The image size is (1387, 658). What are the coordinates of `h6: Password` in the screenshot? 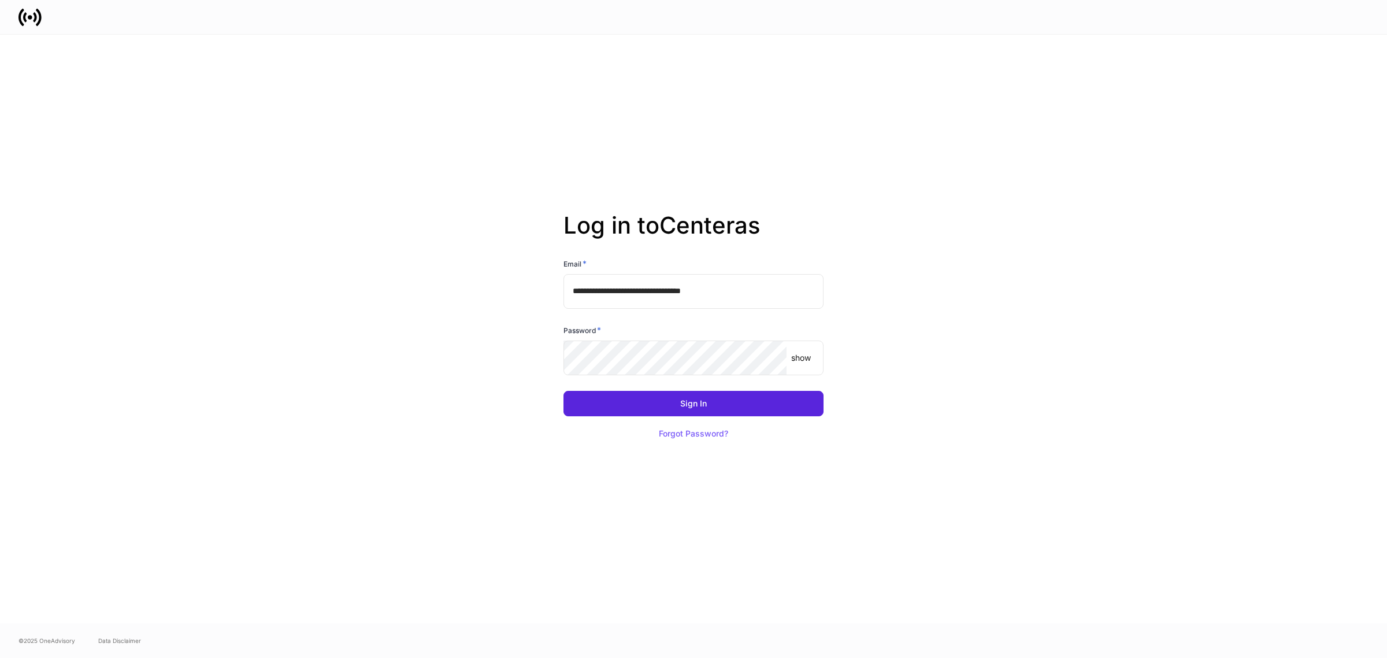 It's located at (582, 330).